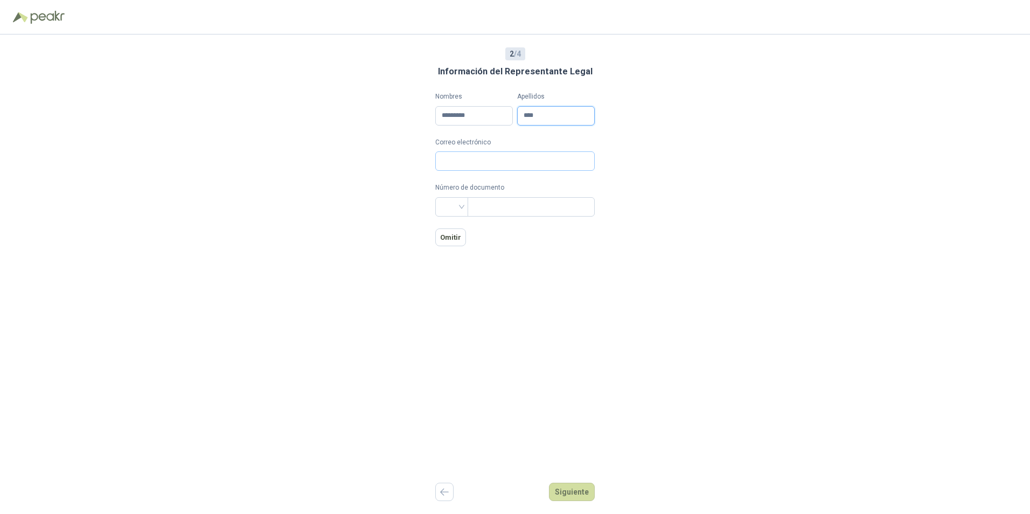 Image resolution: width=1030 pixels, height=514 pixels. Describe the element at coordinates (474, 96) in the screenshot. I see `label: Nombres` at that location.